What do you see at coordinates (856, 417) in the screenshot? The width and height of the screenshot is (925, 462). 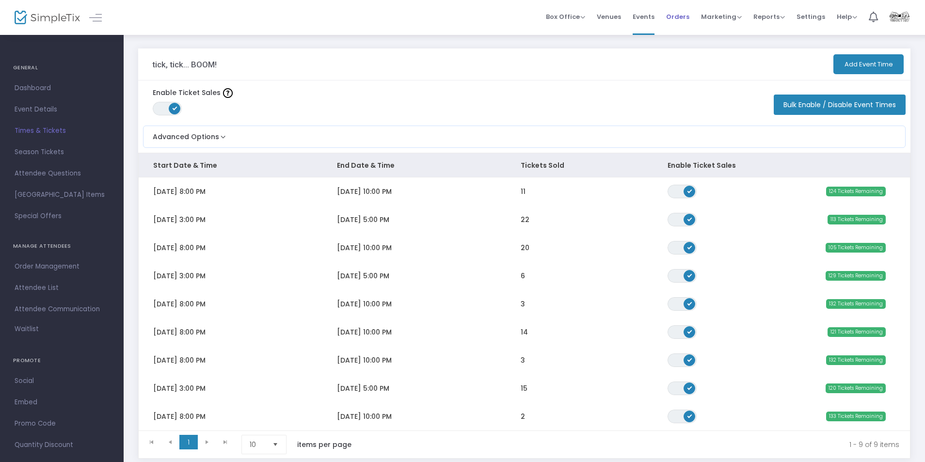 I see `span: 133 Tickets Remaining` at bounding box center [856, 417].